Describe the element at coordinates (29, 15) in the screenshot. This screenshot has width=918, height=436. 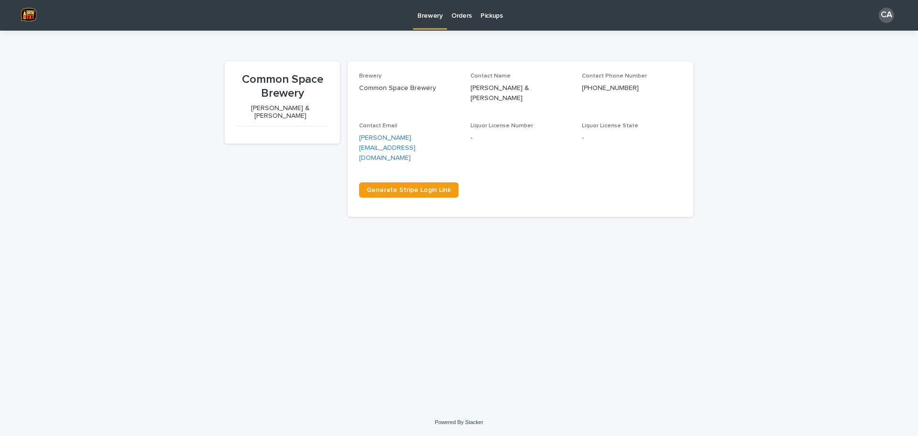
I see `img: lZ4MnppGRKWyPqO0yWoC` at that location.